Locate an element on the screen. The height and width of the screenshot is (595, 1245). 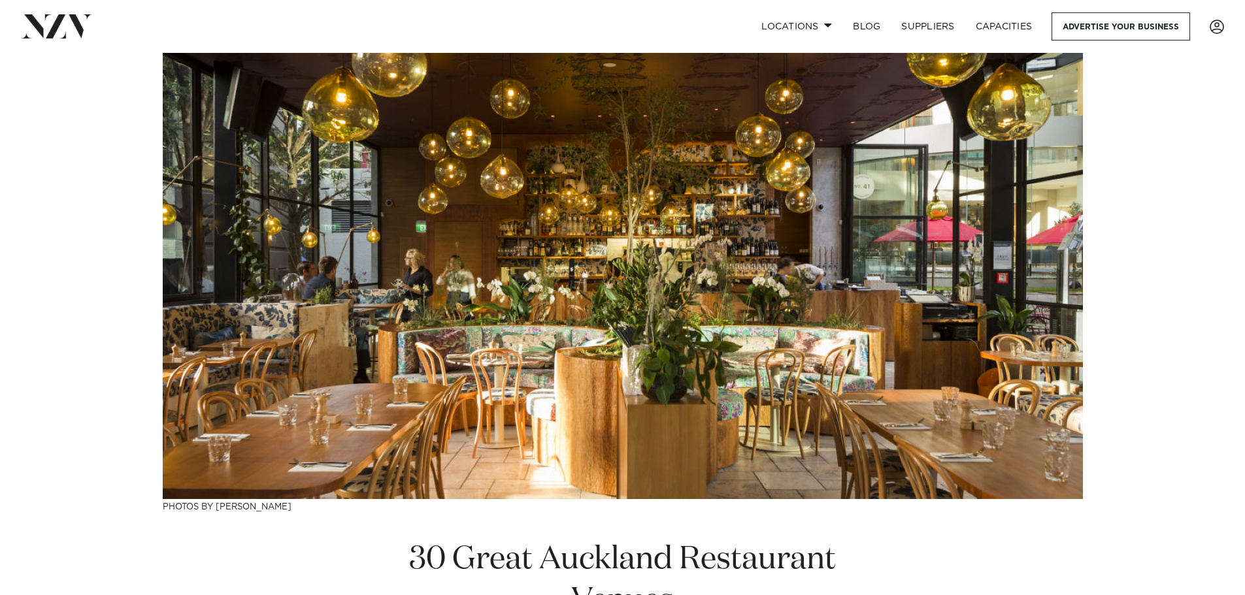
img: nzv-logo.png is located at coordinates (56, 26).